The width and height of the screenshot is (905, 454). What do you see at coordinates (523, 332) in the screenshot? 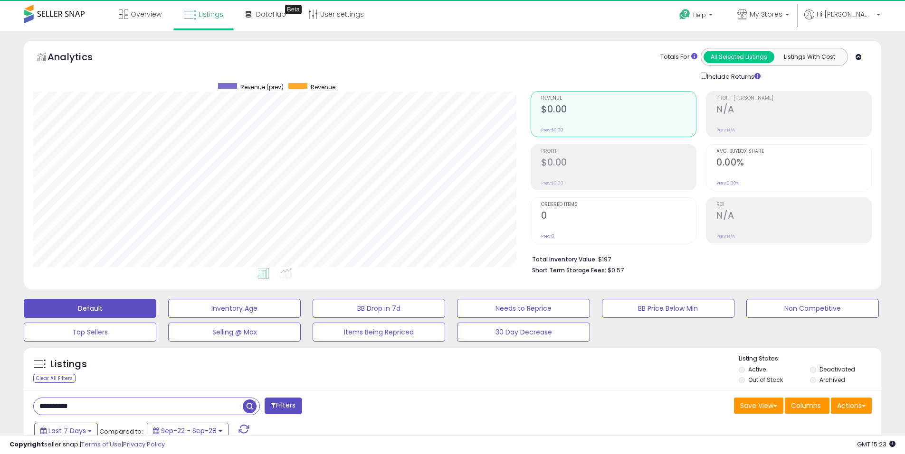
I see `button: 30 Day Decrease` at bounding box center [523, 332].